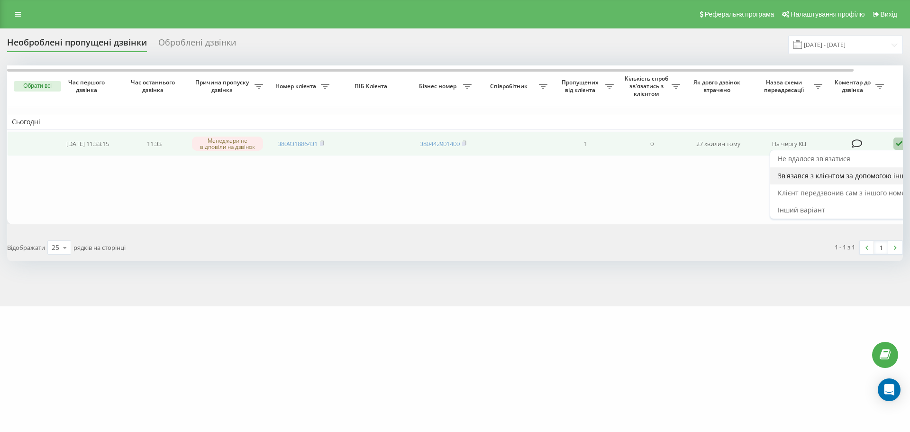 This screenshot has width=910, height=432. Describe the element at coordinates (440, 144) in the screenshot. I see `a: 380442901400` at that location.